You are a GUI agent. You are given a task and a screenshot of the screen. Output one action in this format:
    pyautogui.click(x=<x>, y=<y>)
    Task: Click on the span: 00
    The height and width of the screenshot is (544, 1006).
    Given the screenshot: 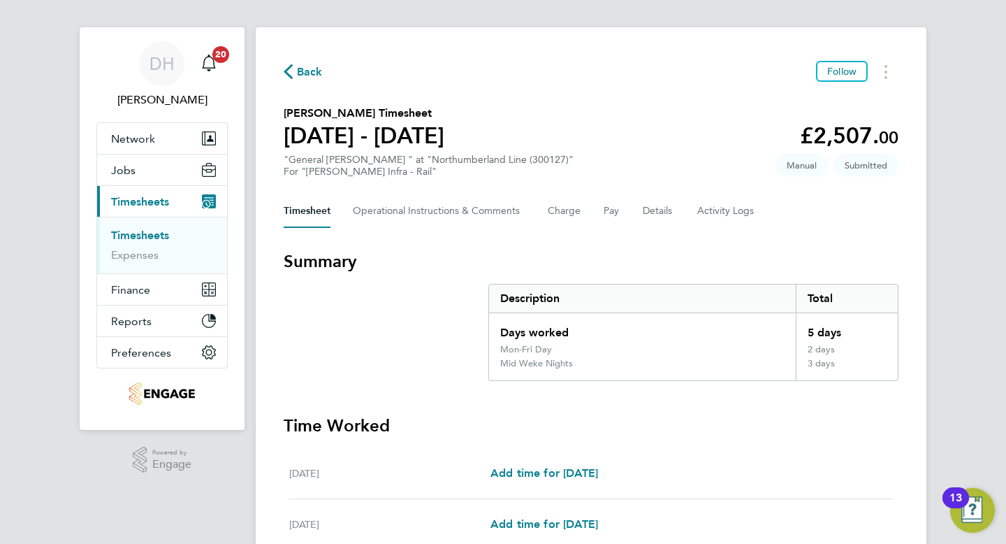 What is the action you would take?
    pyautogui.click(x=889, y=137)
    